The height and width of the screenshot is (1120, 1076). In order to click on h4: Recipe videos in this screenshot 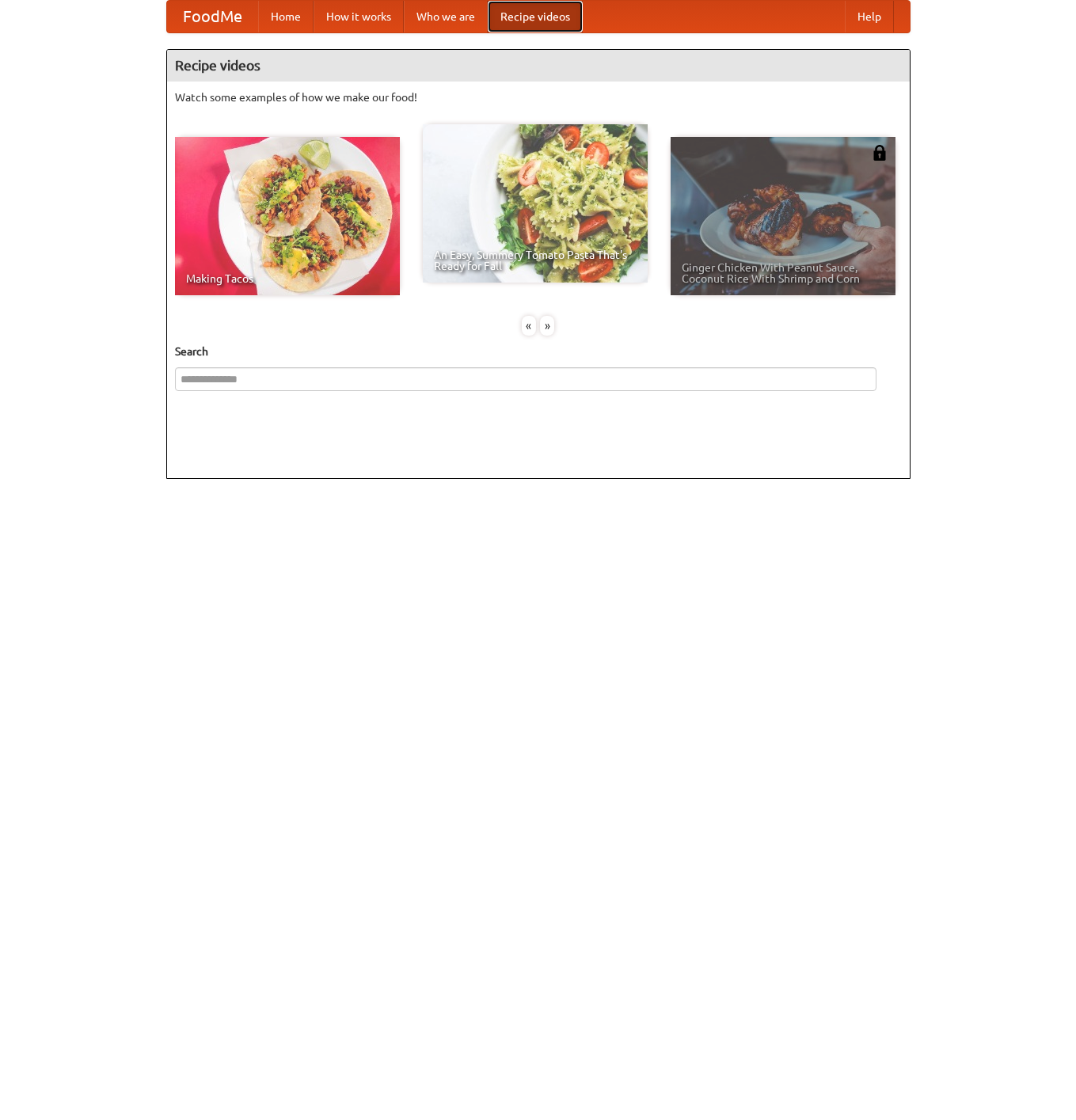, I will do `click(538, 66)`.